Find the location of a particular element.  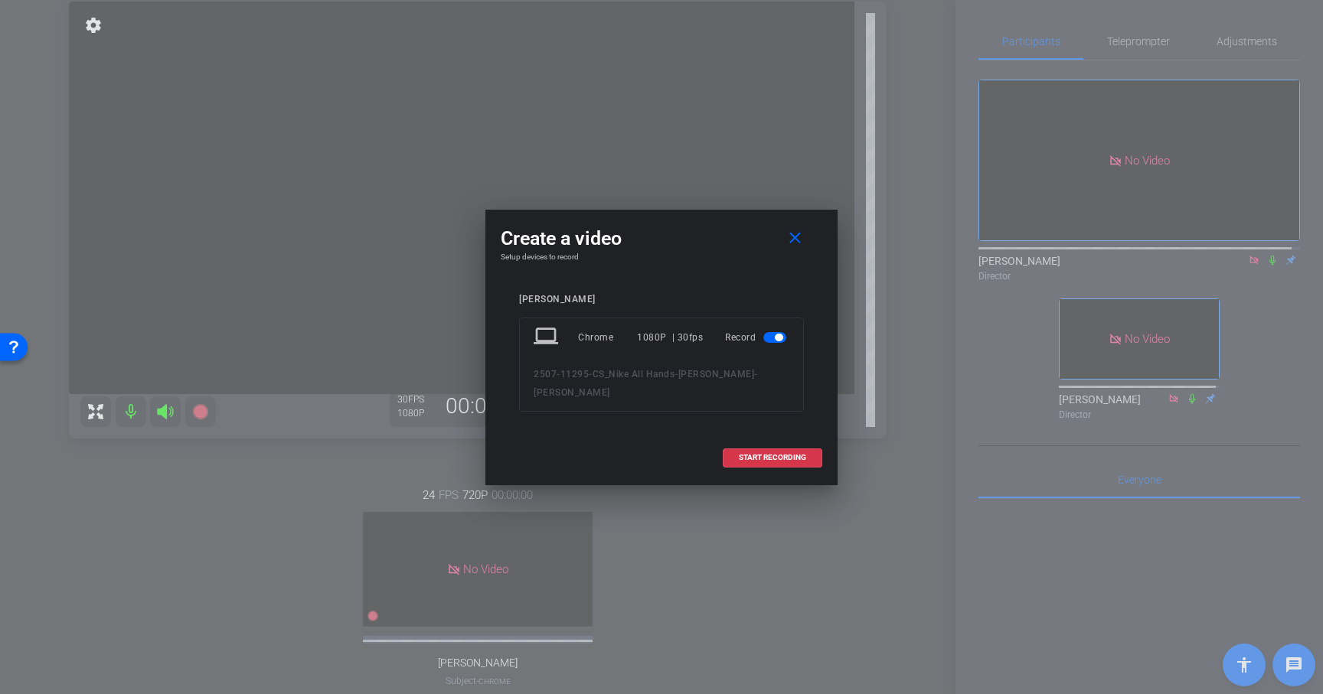

span: START RECORDING is located at coordinates (772, 458).